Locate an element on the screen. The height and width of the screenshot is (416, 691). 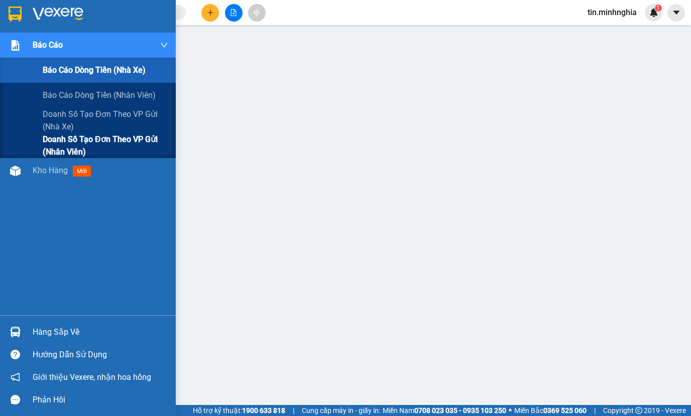
div: Phản hồi is located at coordinates (100, 400).